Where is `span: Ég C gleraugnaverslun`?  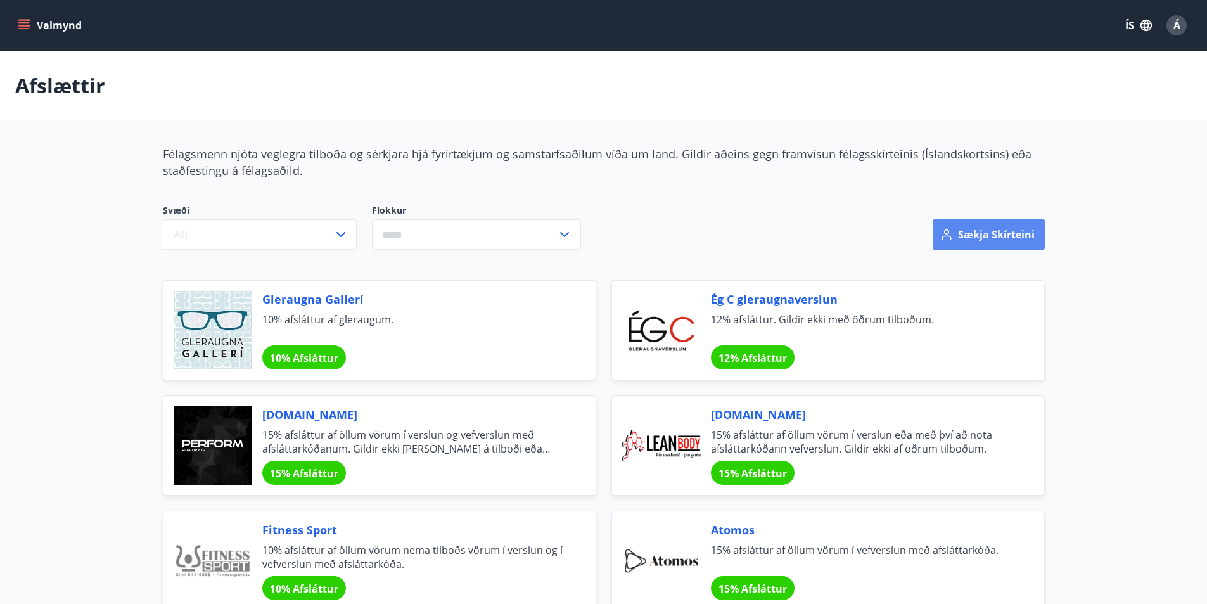
span: Ég C gleraugnaverslun is located at coordinates (863, 299).